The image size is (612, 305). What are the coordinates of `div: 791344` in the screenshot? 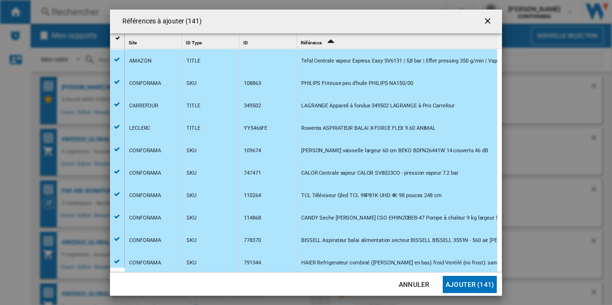 It's located at (252, 263).